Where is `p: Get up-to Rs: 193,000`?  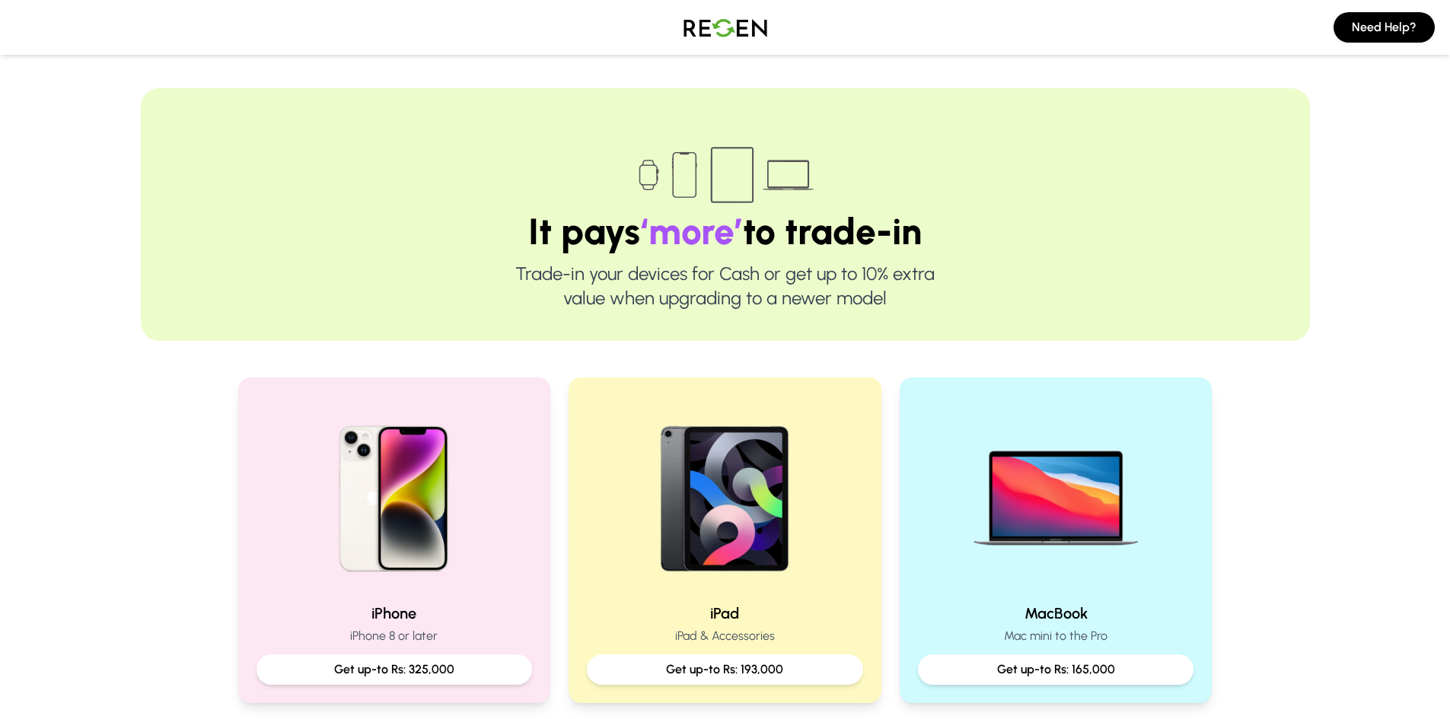 p: Get up-to Rs: 193,000 is located at coordinates (725, 670).